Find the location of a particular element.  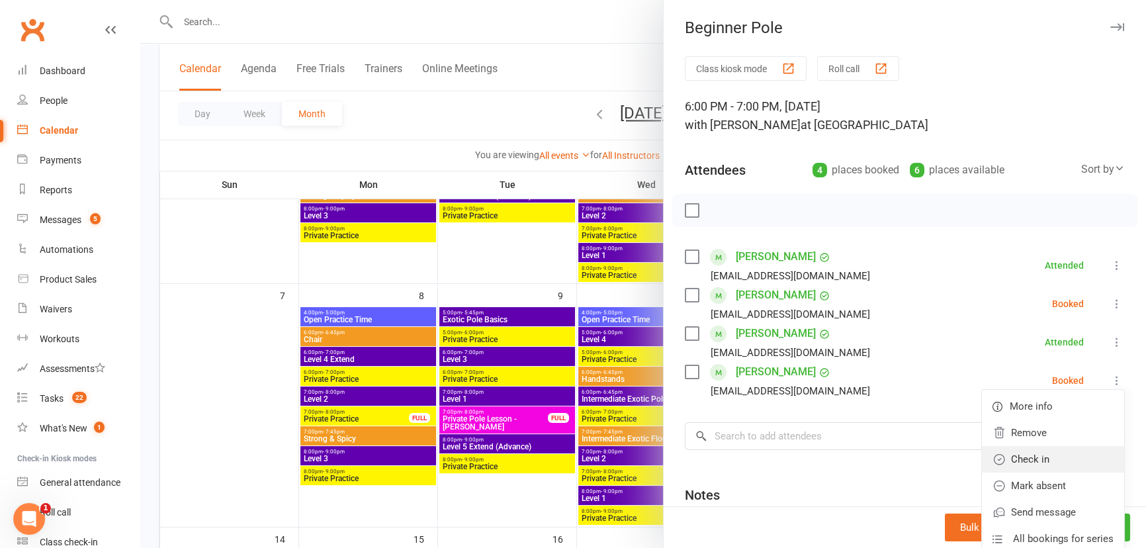

span: 5 is located at coordinates (95, 218).